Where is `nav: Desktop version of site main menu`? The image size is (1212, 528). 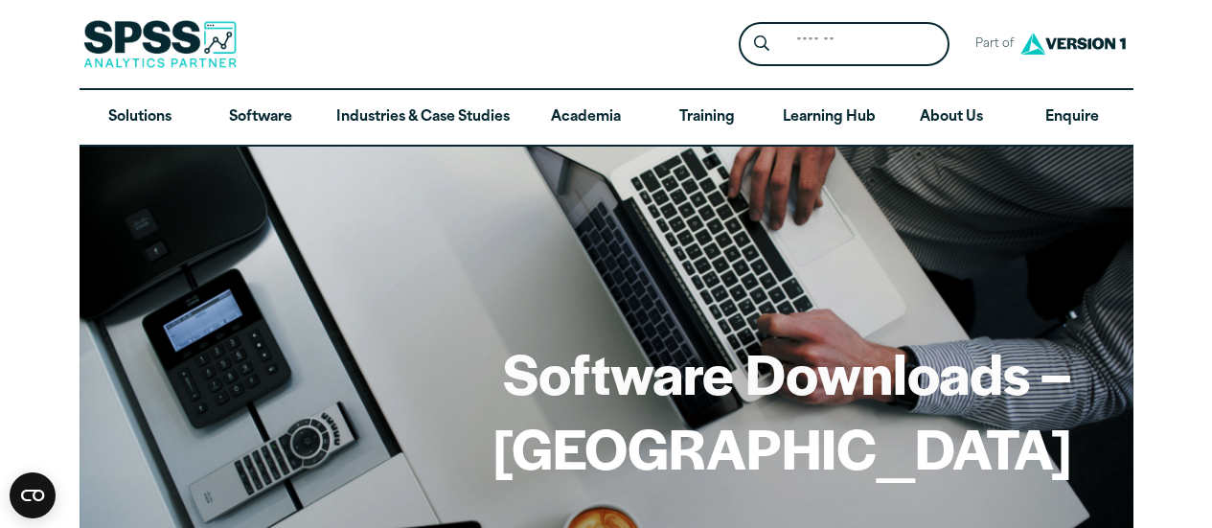
nav: Desktop version of site main menu is located at coordinates (606, 118).